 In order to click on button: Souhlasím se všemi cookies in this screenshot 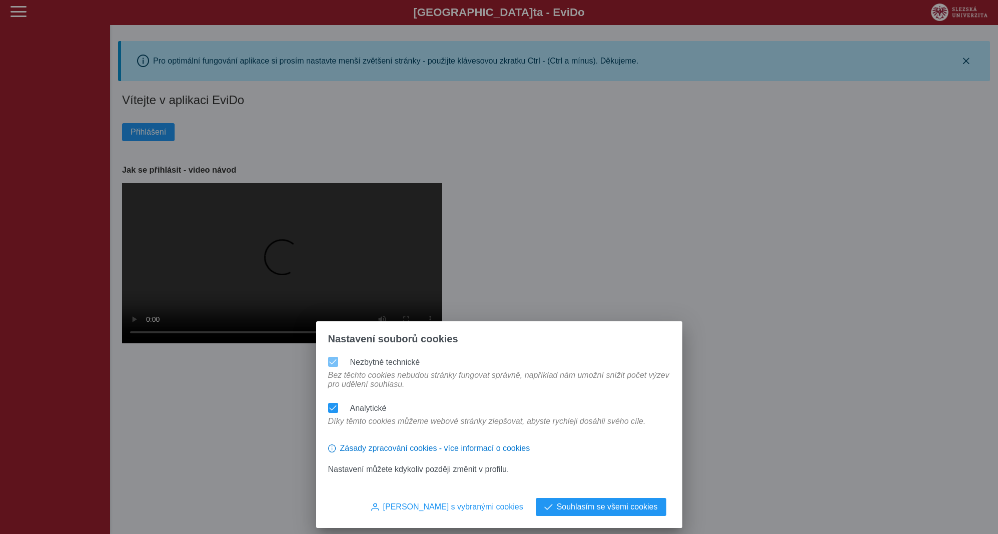, I will do `click(601, 507)`.